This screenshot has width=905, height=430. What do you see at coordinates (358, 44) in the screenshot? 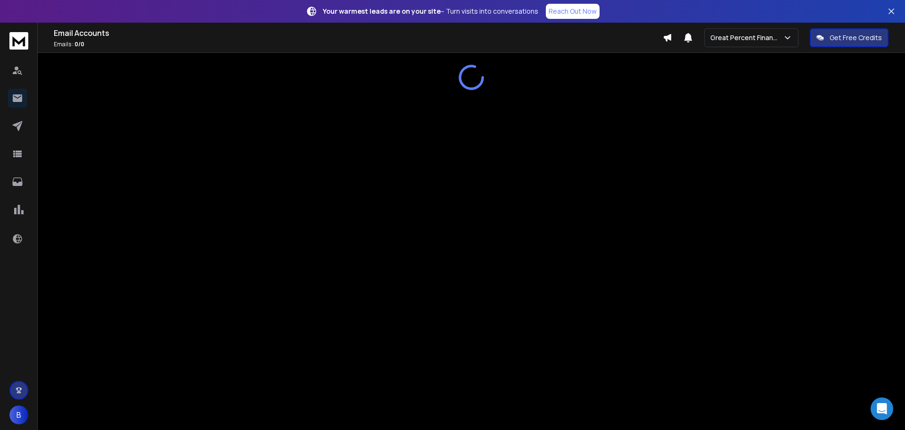
I see `p: Emails :` at bounding box center [358, 44].